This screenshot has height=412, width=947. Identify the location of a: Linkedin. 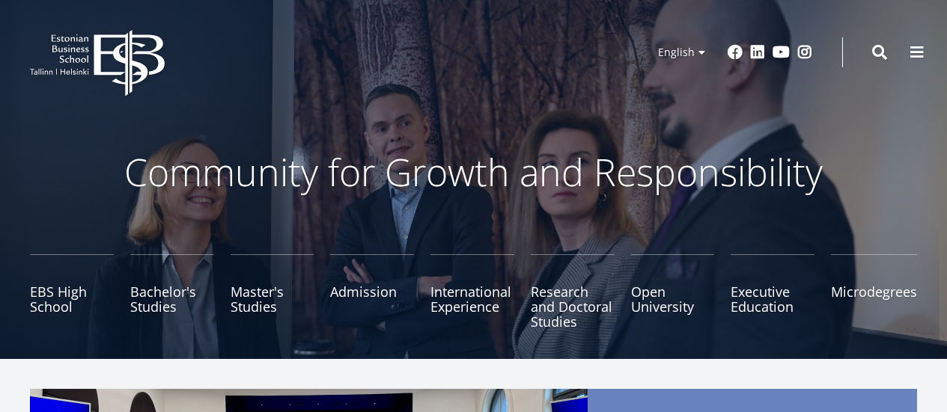
(758, 52).